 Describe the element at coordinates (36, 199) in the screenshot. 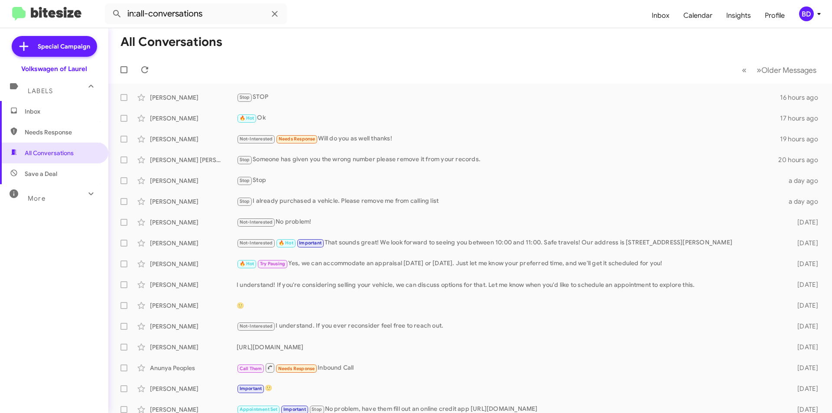

I see `span: More` at that location.